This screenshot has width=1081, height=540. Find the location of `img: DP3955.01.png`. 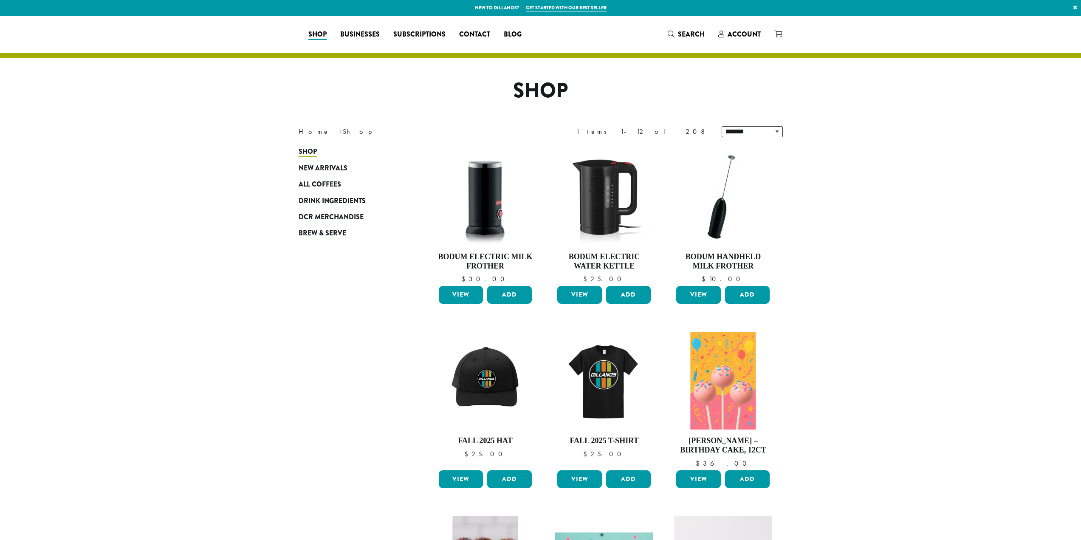

img: DP3955.01.png is located at coordinates (604, 197).